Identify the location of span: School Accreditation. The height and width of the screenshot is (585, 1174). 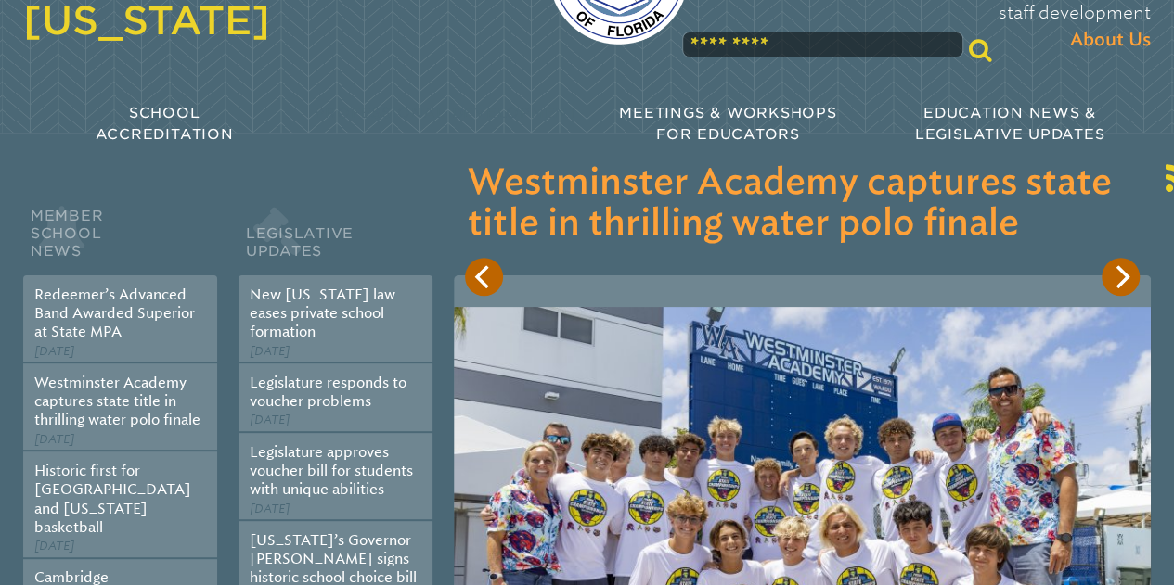
(164, 123).